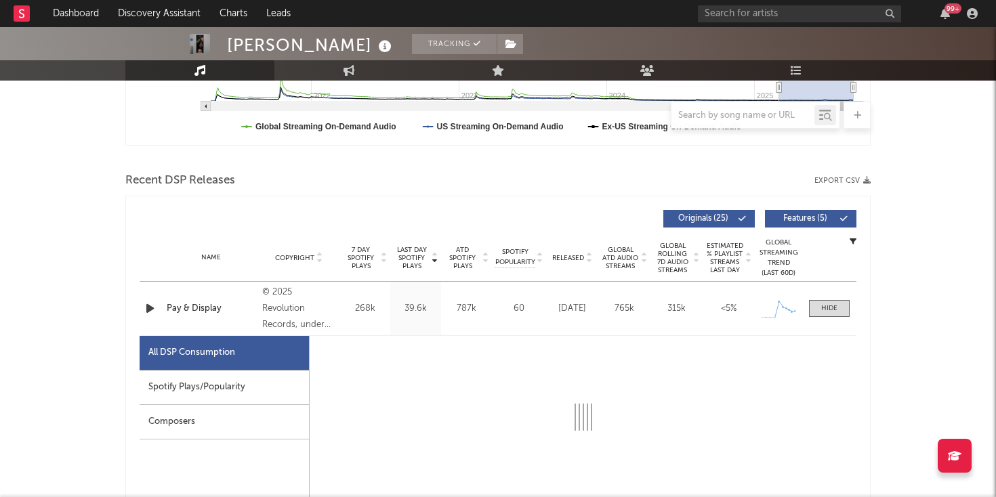 The width and height of the screenshot is (996, 497). What do you see at coordinates (515, 257) in the screenshot?
I see `span: Spotify Popularity` at bounding box center [515, 257].